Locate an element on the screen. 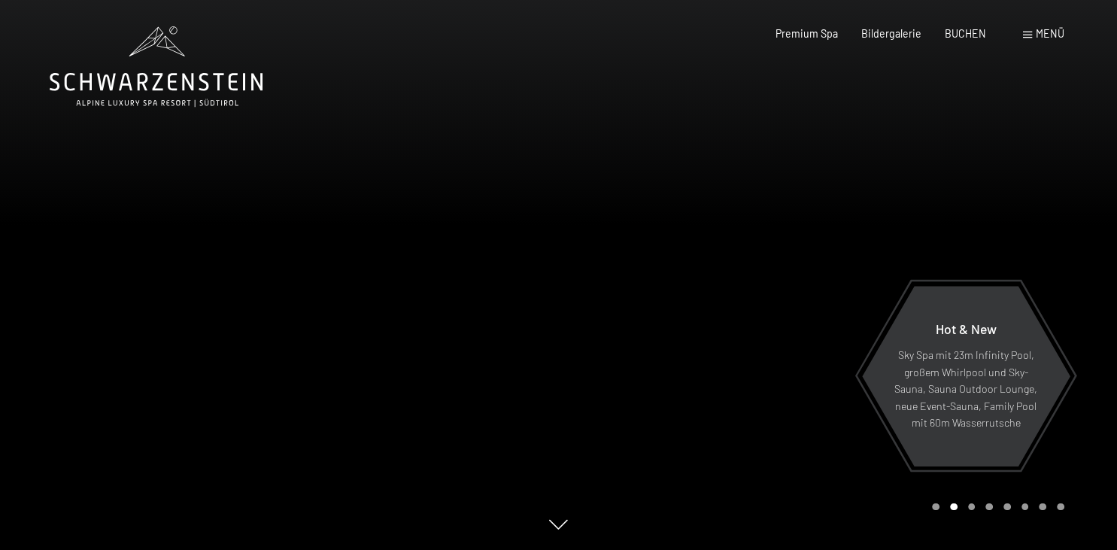 This screenshot has height=550, width=1117. span: Bildergalerie is located at coordinates (891, 33).